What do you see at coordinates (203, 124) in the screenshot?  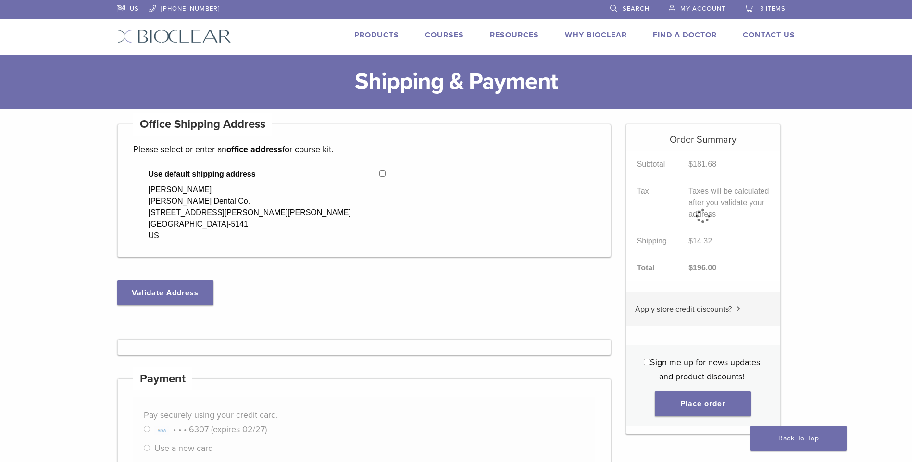 I see `h4: Office Shipping Address` at bounding box center [203, 124].